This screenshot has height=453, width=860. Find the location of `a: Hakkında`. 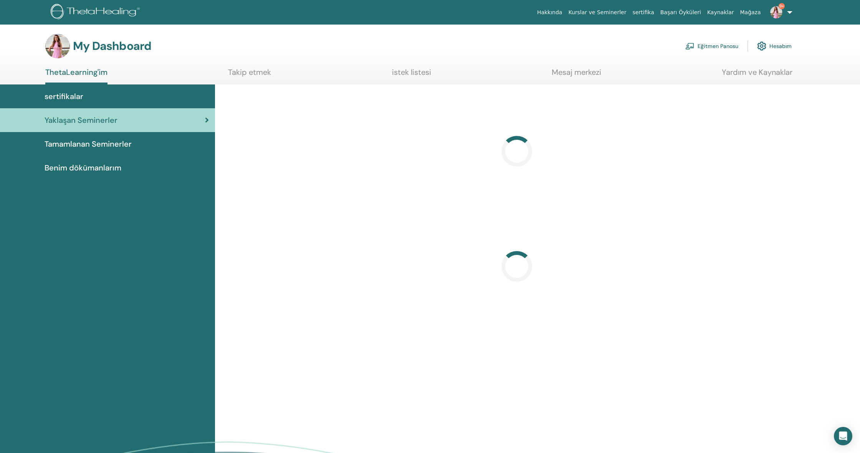

a: Hakkında is located at coordinates (550, 12).